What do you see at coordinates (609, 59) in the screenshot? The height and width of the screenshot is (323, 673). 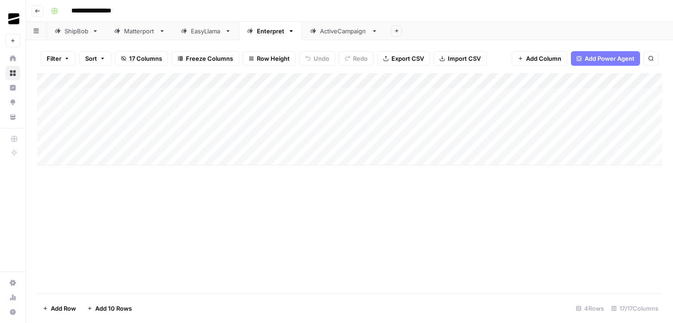 I see `span: Add Power Agent` at bounding box center [609, 59].